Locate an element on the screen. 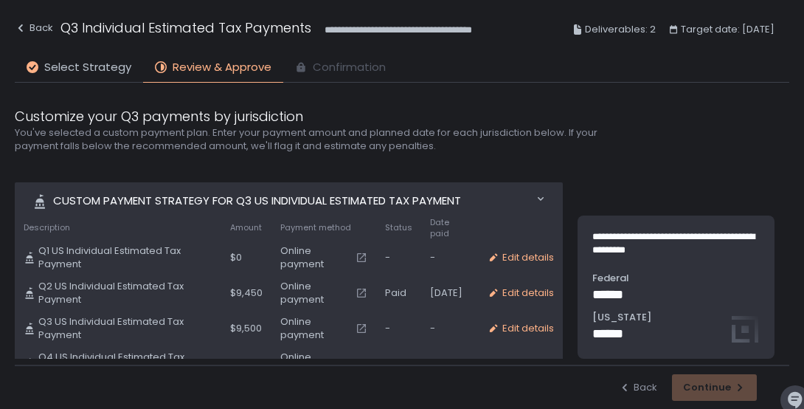  span: Date paid is located at coordinates (450, 228).